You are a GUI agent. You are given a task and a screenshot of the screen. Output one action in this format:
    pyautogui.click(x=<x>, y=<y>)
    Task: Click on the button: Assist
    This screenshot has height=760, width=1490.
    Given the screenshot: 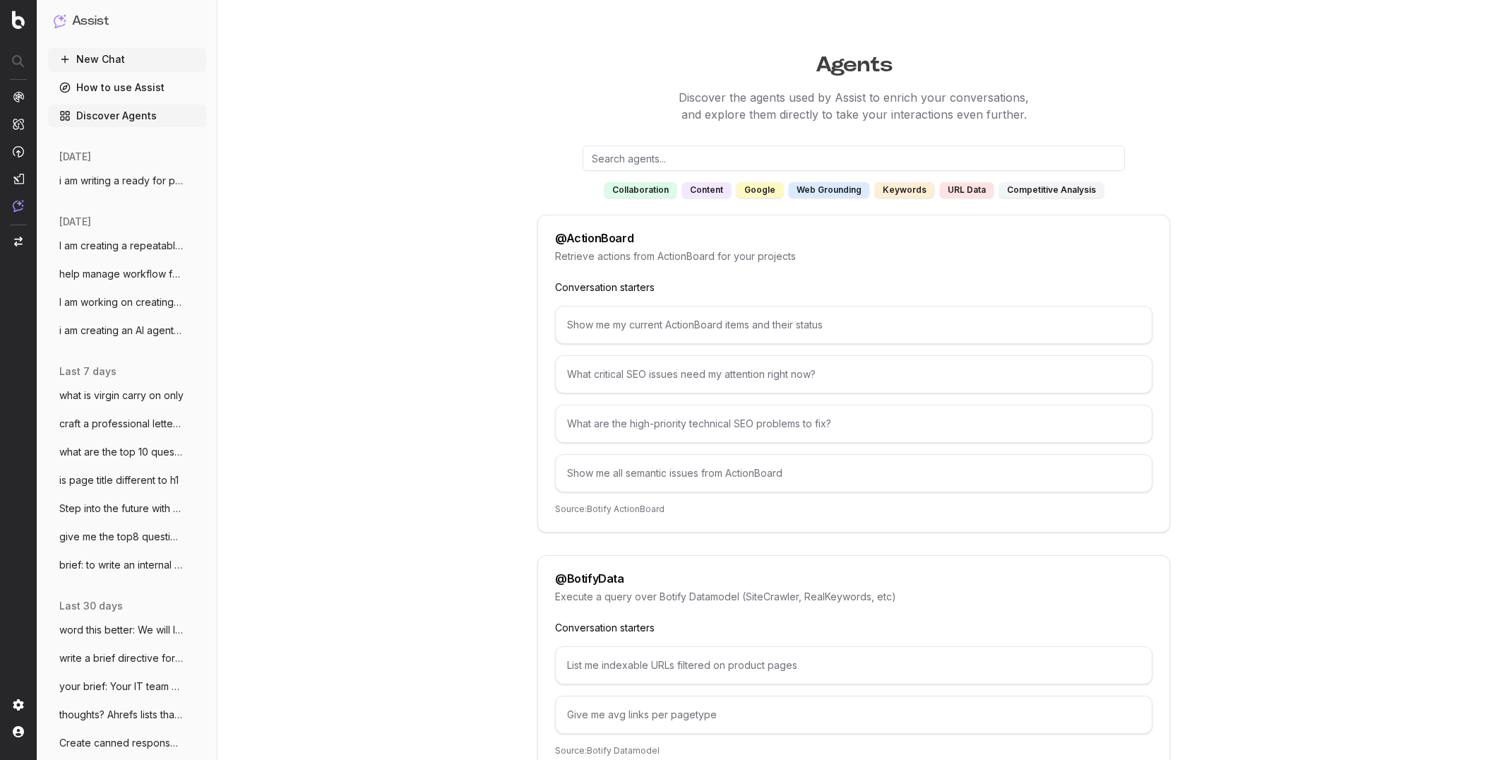 What is the action you would take?
    pyautogui.click(x=127, y=21)
    